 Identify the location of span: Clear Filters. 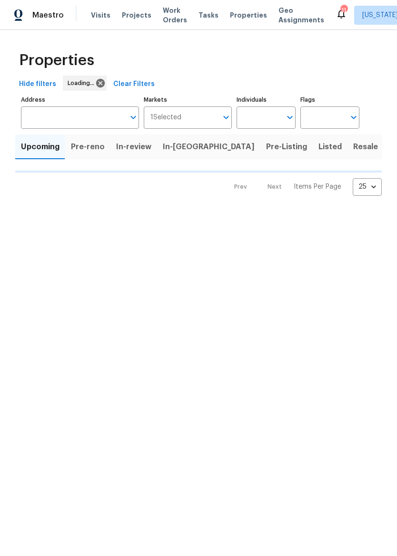
(134, 84).